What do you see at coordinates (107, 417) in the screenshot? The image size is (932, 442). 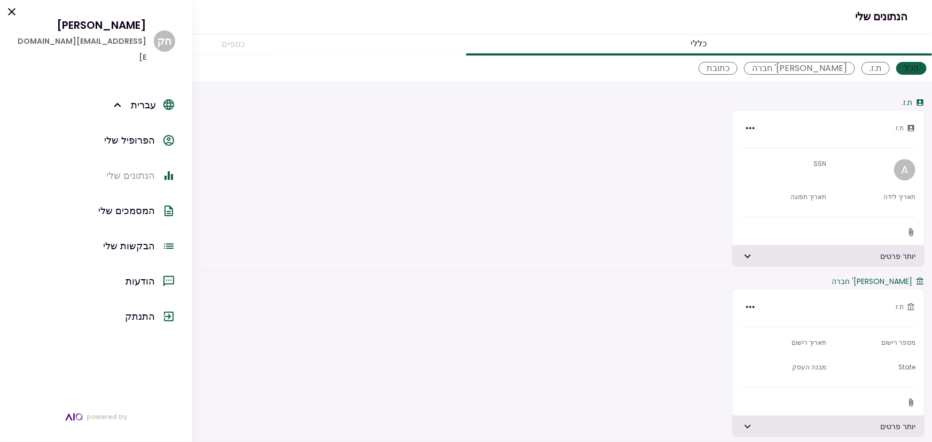 I see `span: powered by` at bounding box center [107, 417].